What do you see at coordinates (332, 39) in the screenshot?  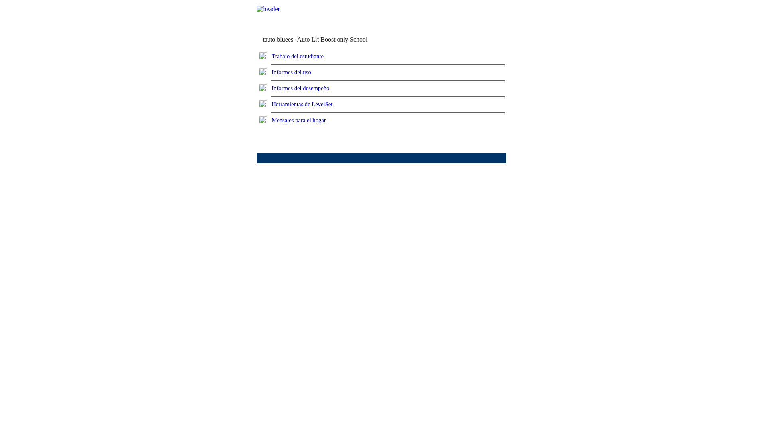 I see `nobr: Auto Lit Boost only School` at bounding box center [332, 39].